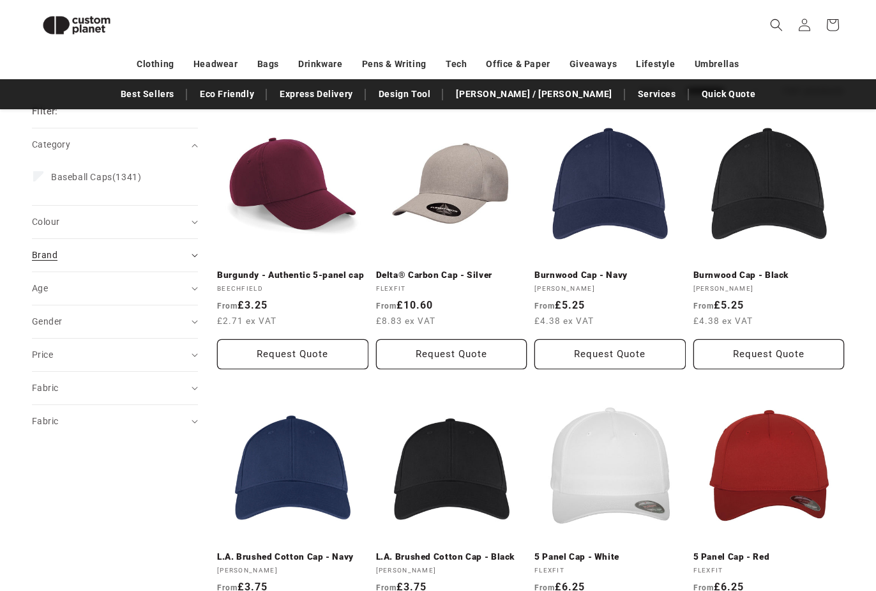 Image resolution: width=876 pixels, height=591 pixels. I want to click on a: Headwear, so click(216, 64).